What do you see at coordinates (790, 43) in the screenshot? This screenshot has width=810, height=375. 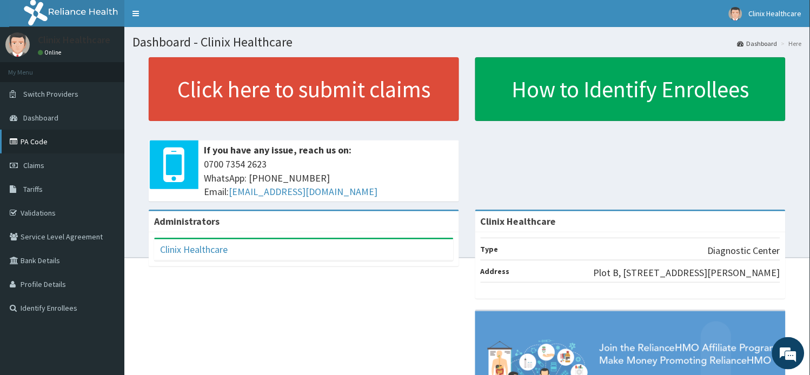 I see `li: Here` at bounding box center [790, 43].